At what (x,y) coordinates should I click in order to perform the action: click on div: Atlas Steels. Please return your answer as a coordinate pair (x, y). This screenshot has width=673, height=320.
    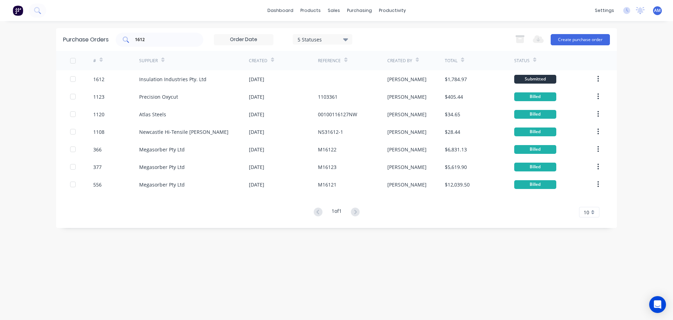
    Looking at the image, I should click on (153, 114).